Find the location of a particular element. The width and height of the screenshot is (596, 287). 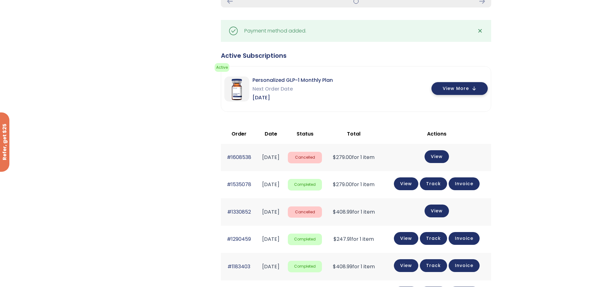

span: 247.91 is located at coordinates (342, 239).